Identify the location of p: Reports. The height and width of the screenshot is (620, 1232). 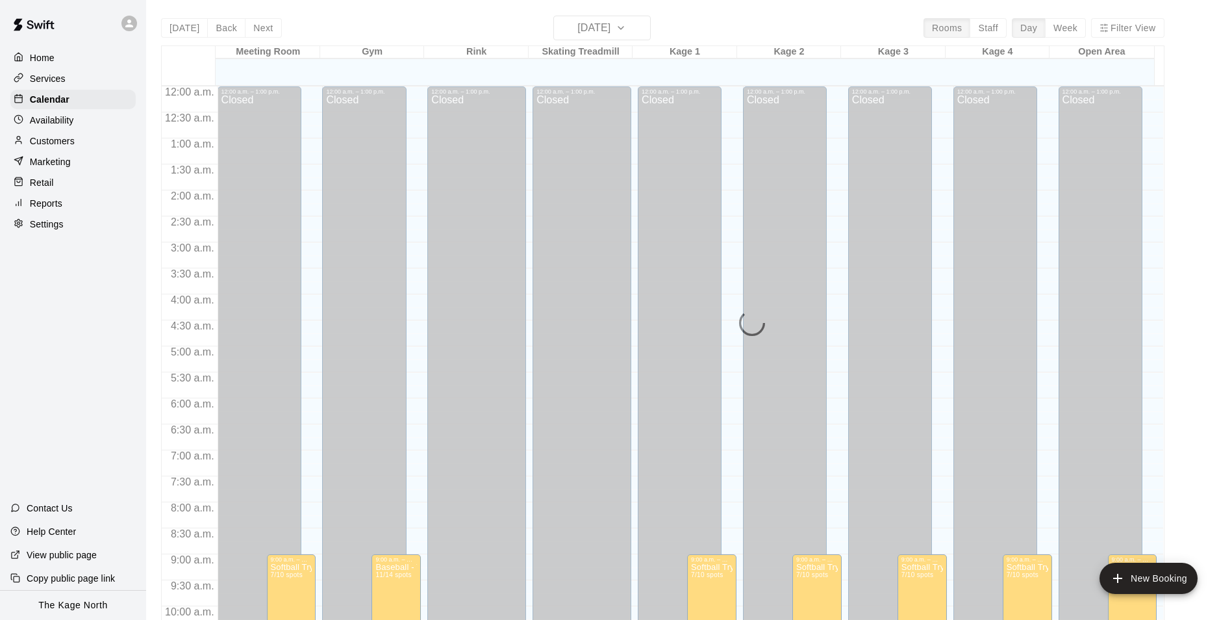
(46, 203).